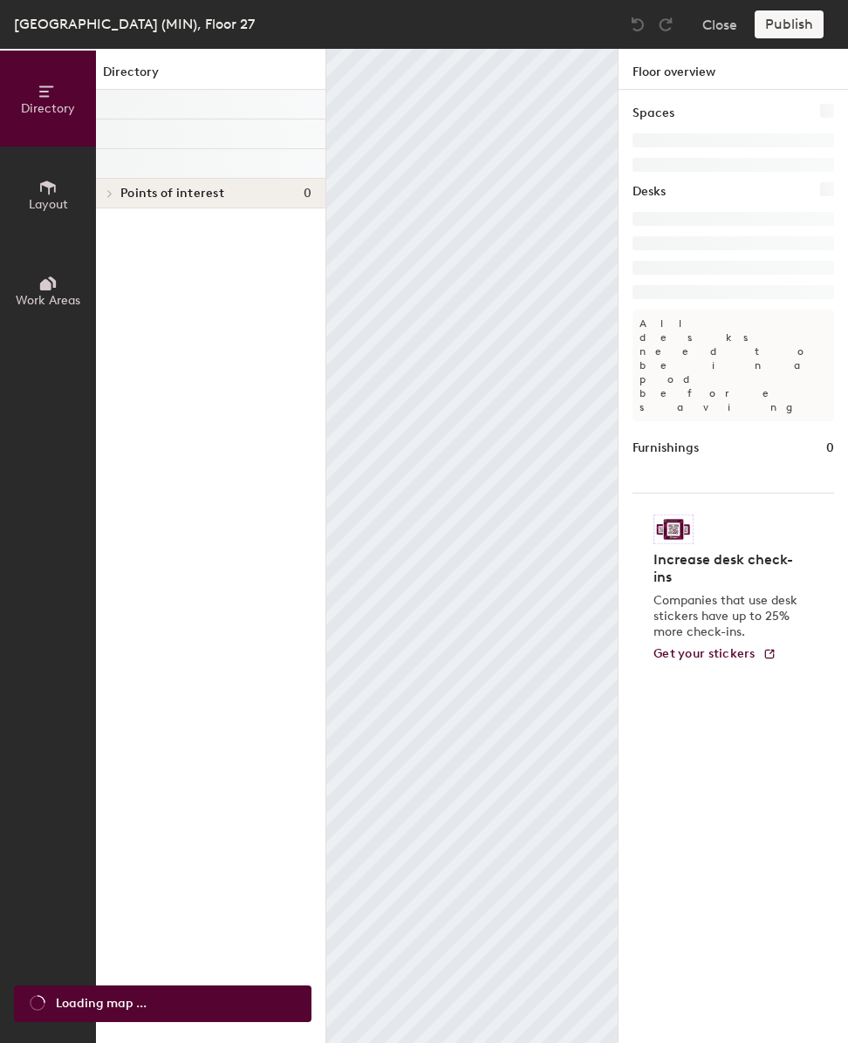 The height and width of the screenshot is (1043, 848). Describe the element at coordinates (704, 653) in the screenshot. I see `span: Get your stickers` at that location.